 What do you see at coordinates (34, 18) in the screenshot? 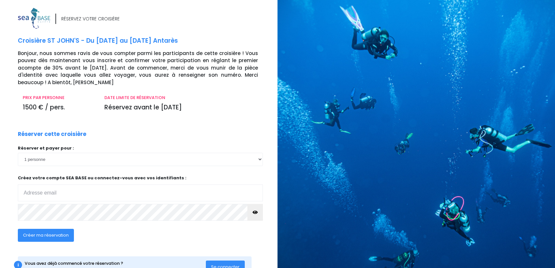
I see `img: logo_color1.png` at bounding box center [34, 18].